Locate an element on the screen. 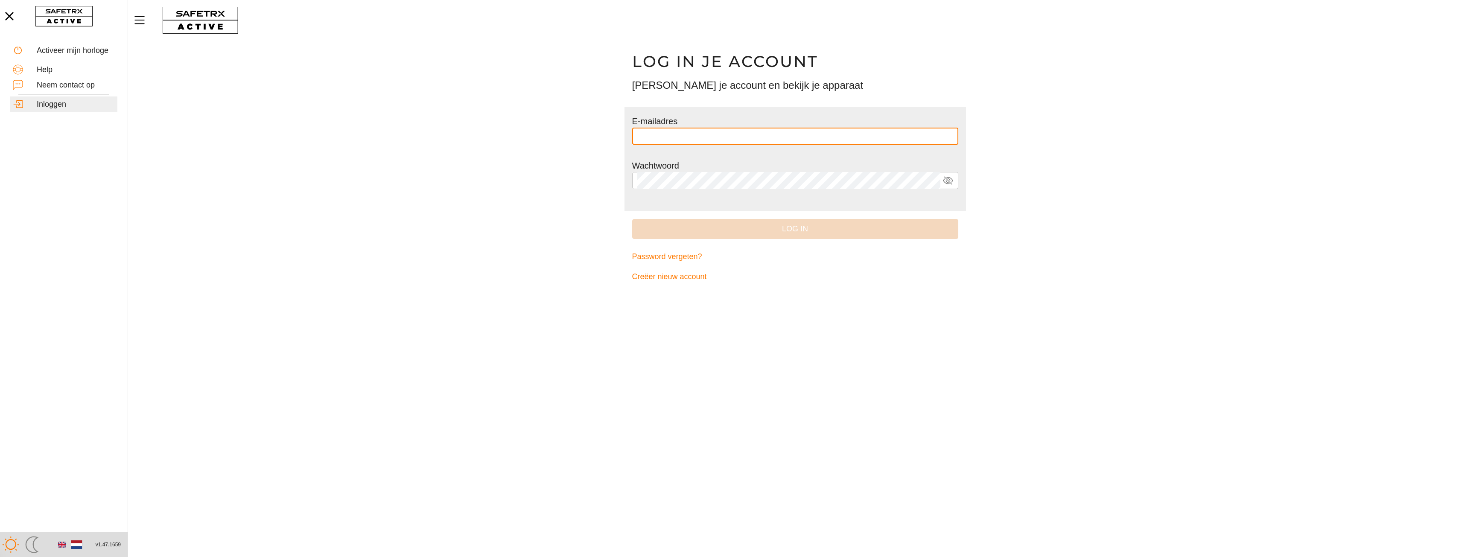 The image size is (1462, 557). span: Password vergeten? is located at coordinates (667, 257).